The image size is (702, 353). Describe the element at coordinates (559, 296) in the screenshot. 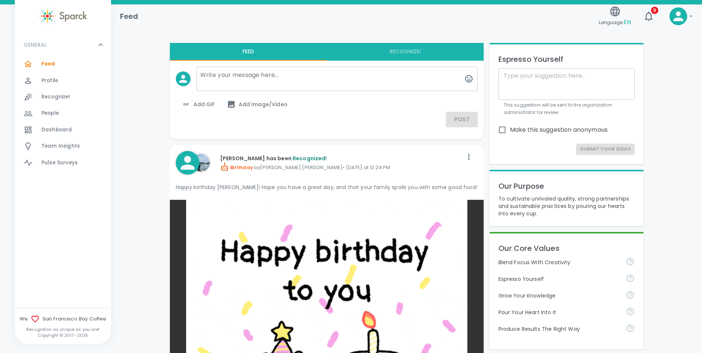

I see `p: Grow Your Knowledge` at that location.